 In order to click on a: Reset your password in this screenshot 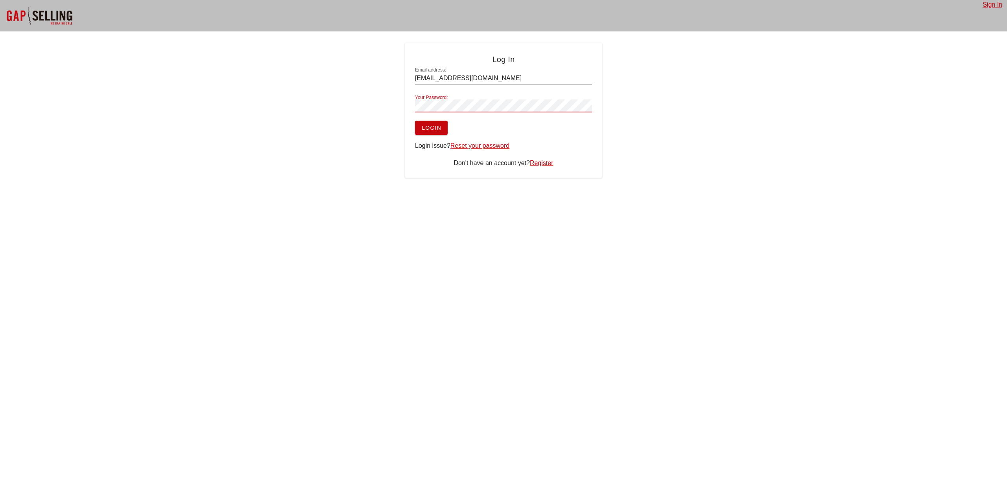, I will do `click(480, 146)`.